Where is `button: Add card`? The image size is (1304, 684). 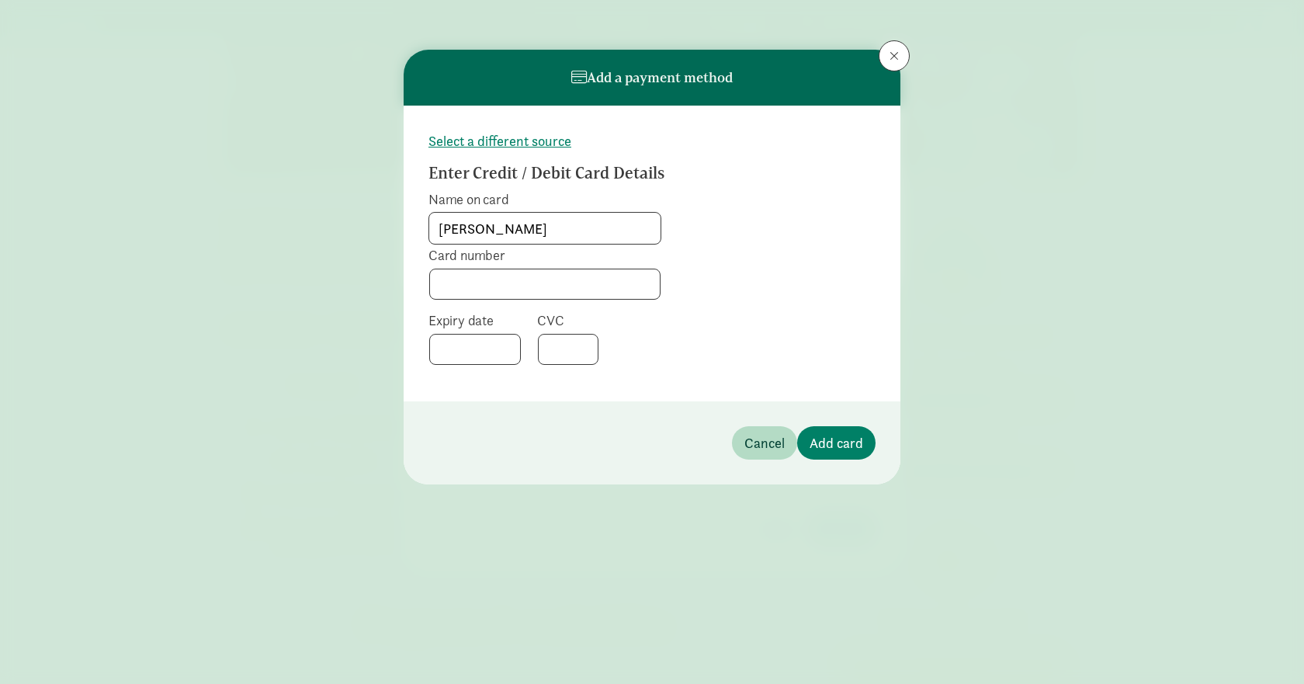
button: Add card is located at coordinates (836, 442).